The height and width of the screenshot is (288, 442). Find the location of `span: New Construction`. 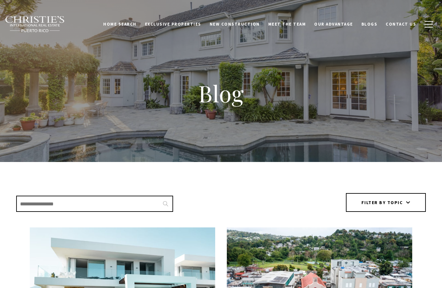

span: New Construction is located at coordinates (235, 24).